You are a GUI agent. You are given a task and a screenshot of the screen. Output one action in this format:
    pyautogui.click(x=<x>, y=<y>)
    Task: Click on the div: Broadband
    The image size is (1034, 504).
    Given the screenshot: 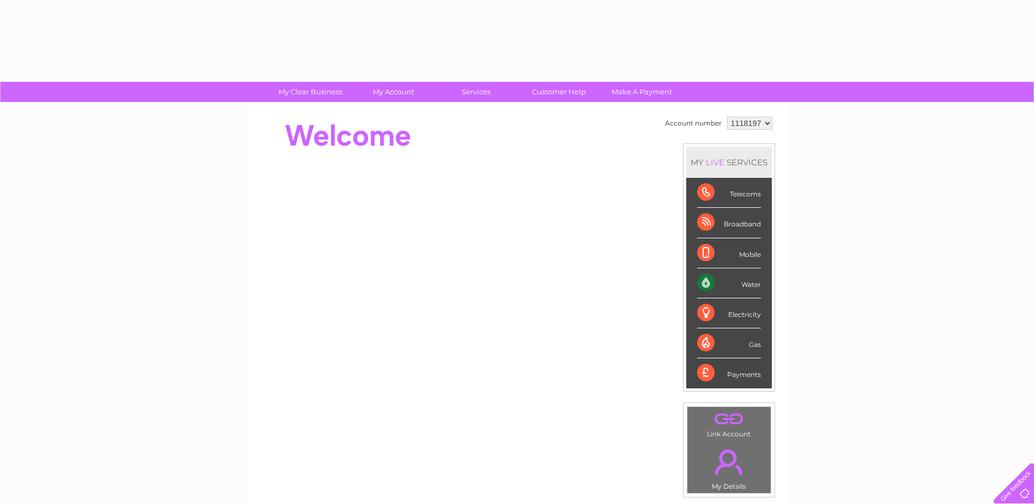 What is the action you would take?
    pyautogui.click(x=729, y=222)
    